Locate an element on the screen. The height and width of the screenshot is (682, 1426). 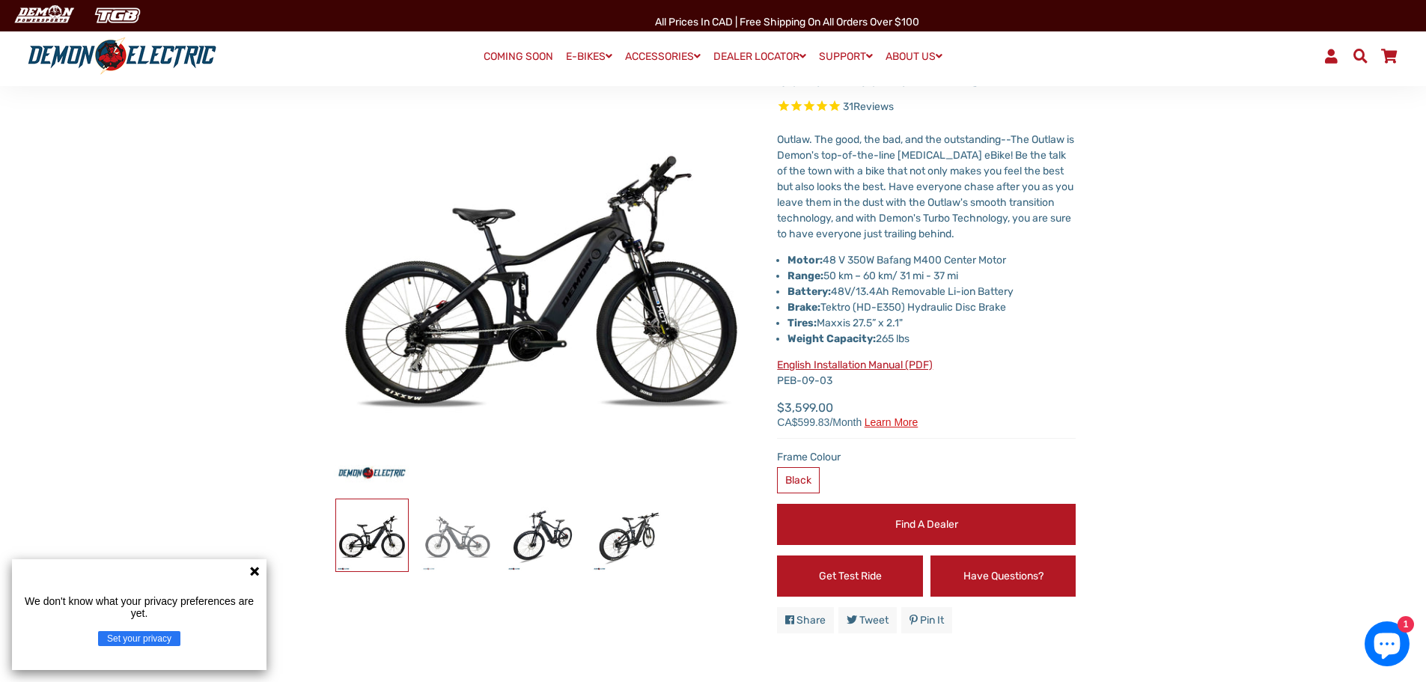
span: Pin it is located at coordinates (932, 620).